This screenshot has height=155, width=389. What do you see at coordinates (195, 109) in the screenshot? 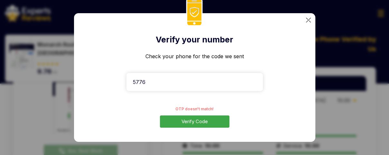
I see `p: OTP doesn't match!` at bounding box center [195, 109].